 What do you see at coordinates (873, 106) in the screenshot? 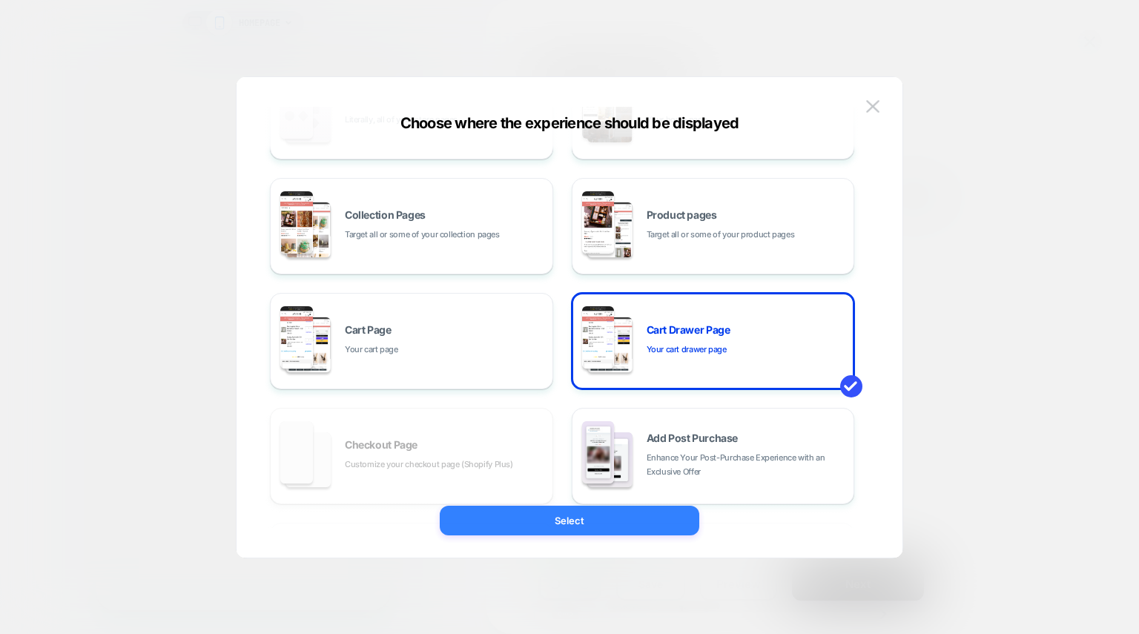
I see `img: close` at bounding box center [873, 106].